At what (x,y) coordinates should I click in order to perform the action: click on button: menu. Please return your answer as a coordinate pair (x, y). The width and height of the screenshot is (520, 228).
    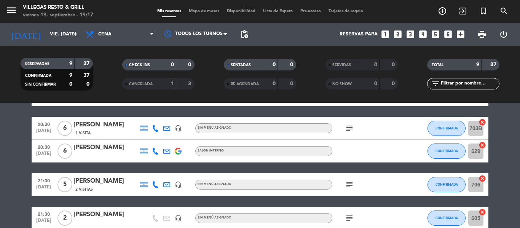
    Looking at the image, I should click on (11, 11).